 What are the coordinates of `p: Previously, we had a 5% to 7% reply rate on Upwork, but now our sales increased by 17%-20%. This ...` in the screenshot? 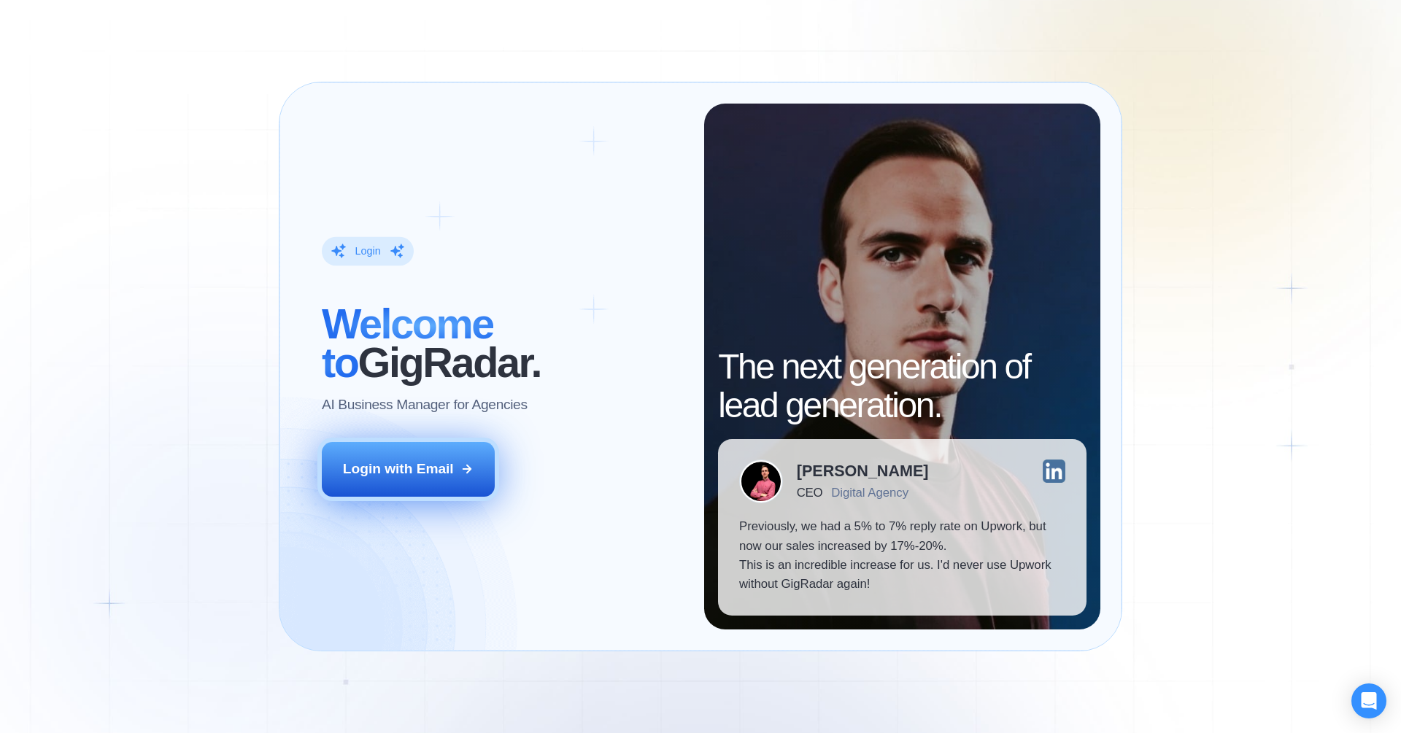 It's located at (902, 556).